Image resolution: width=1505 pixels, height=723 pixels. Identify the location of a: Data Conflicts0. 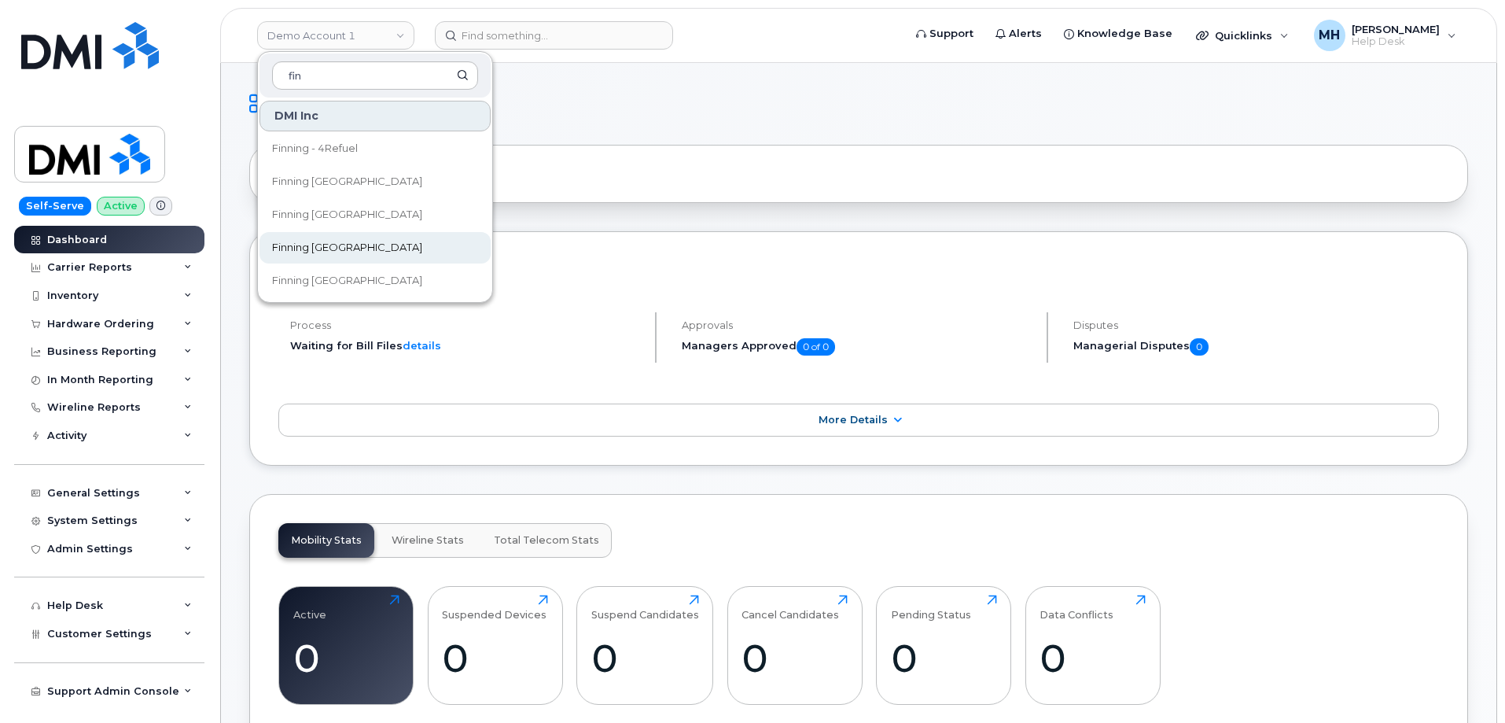
(1092, 645).